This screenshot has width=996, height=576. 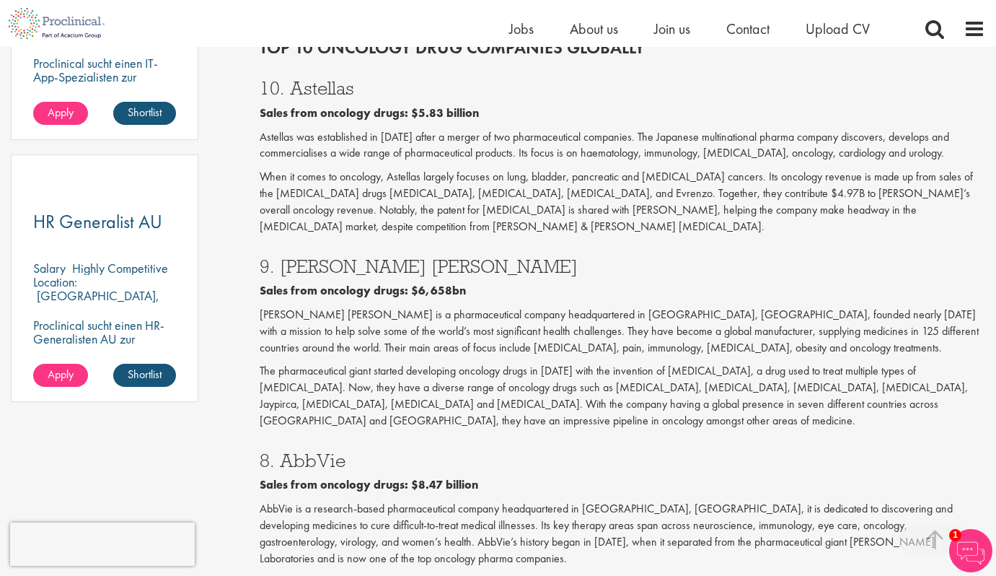 What do you see at coordinates (838, 29) in the screenshot?
I see `span: Upload CV` at bounding box center [838, 29].